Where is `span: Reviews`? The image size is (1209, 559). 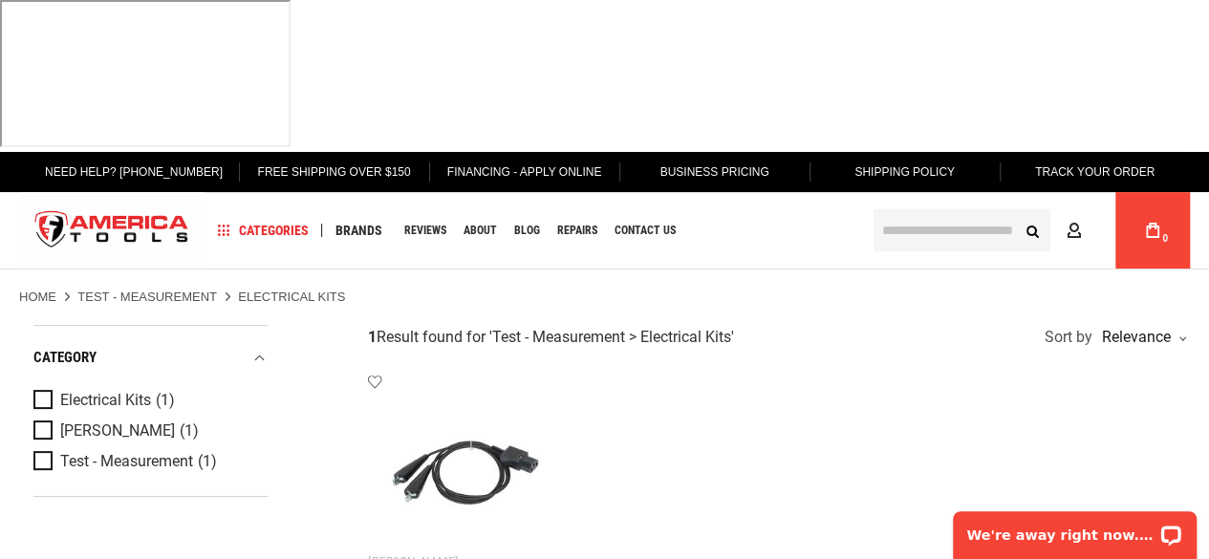 span: Reviews is located at coordinates (425, 230).